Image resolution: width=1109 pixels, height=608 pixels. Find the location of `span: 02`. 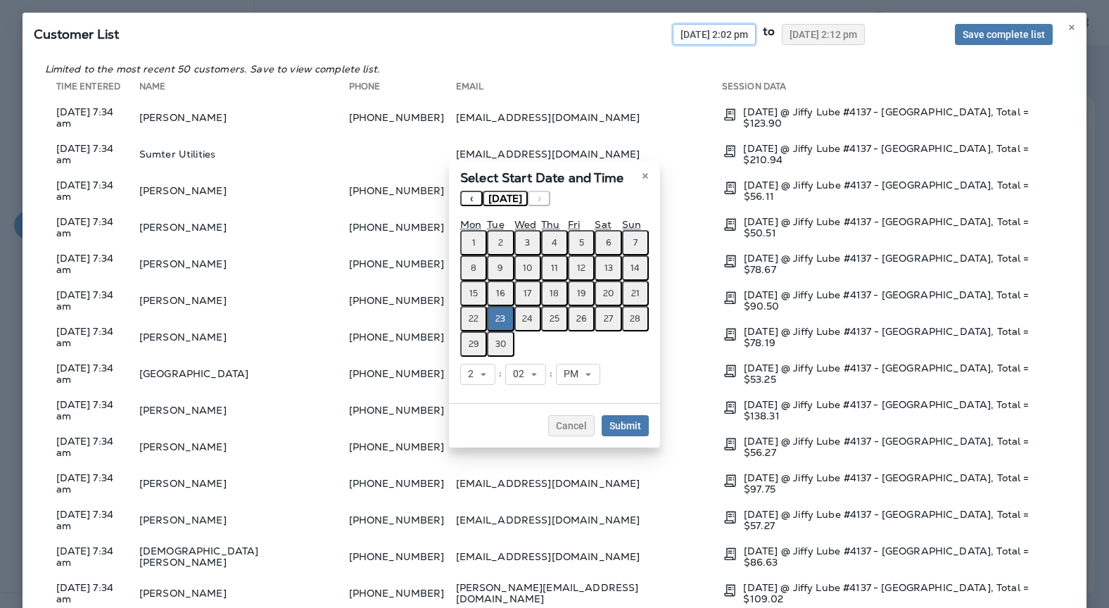

span: 02 is located at coordinates (522, 374).